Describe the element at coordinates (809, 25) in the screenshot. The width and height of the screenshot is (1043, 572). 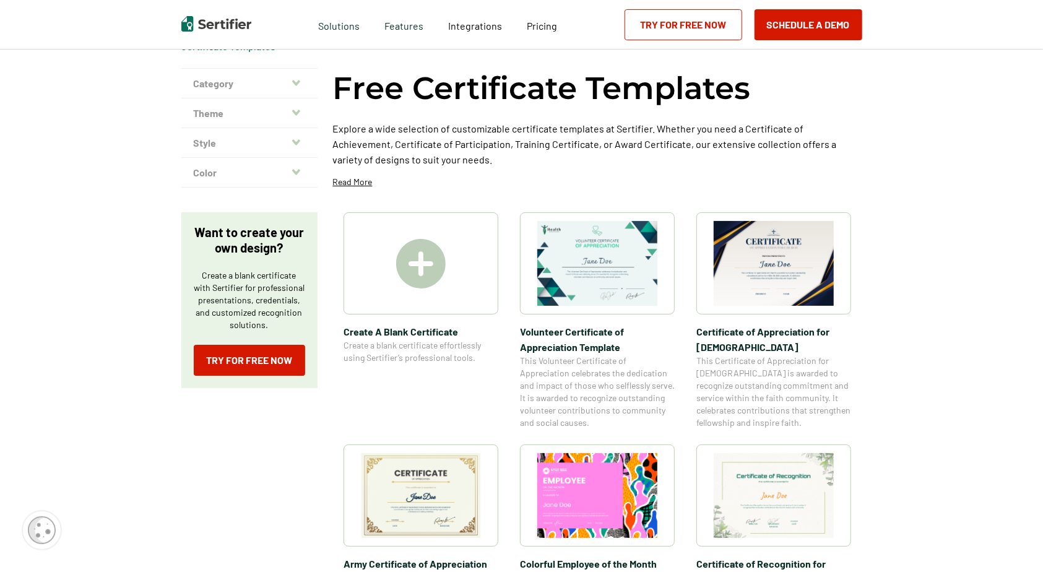
I see `a: Schedule a Demo` at that location.